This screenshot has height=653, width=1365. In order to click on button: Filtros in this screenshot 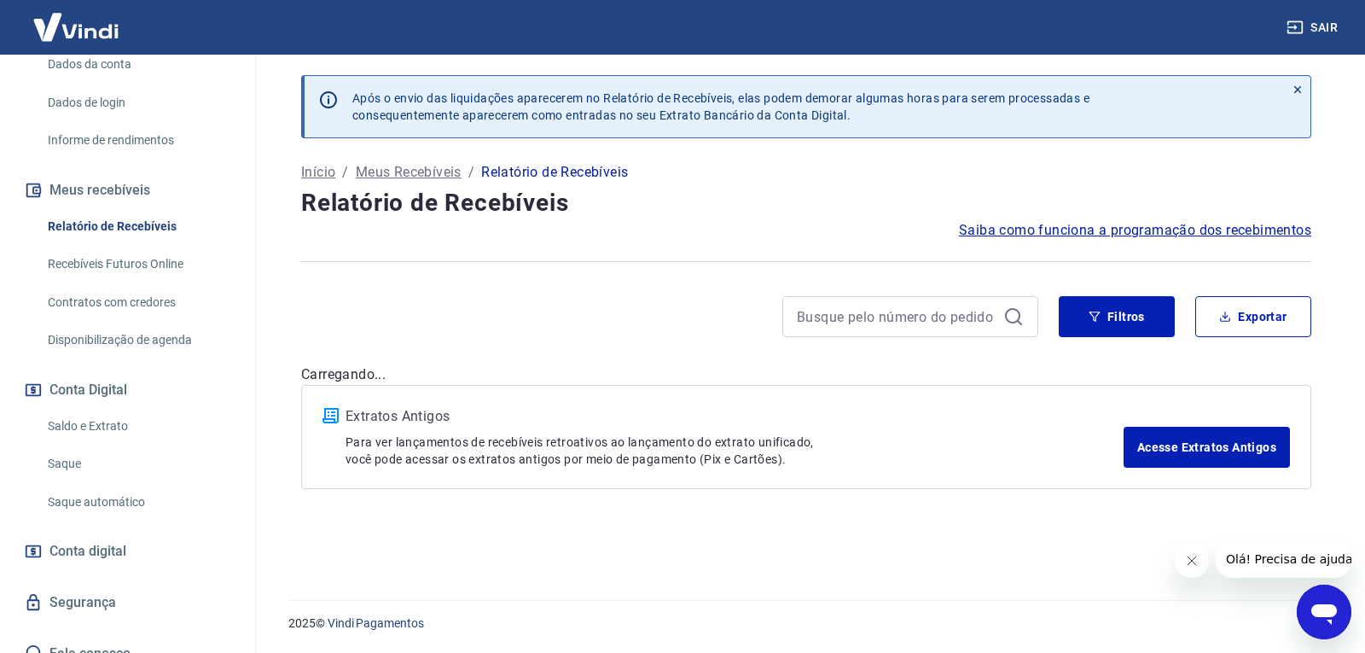, I will do `click(1117, 316)`.